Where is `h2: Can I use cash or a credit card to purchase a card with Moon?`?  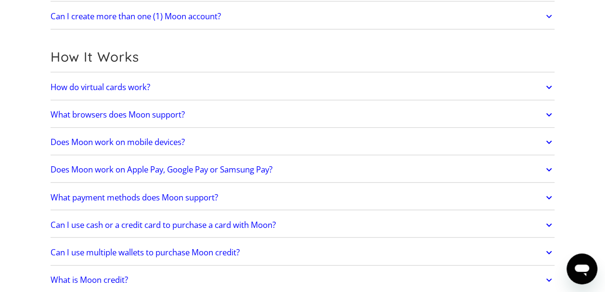
h2: Can I use cash or a credit card to purchase a card with Moon? is located at coordinates (163, 225).